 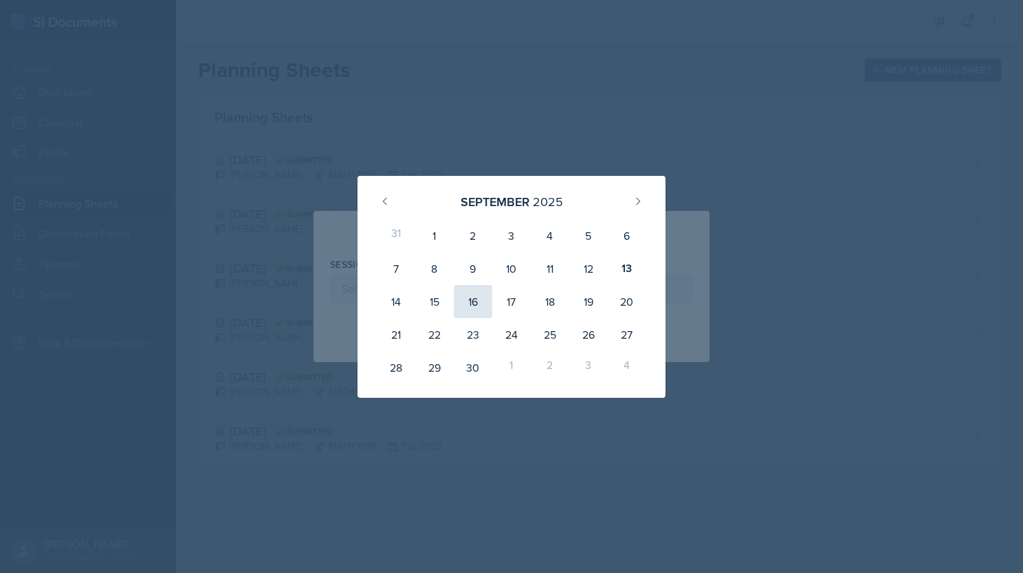 I want to click on div: 28, so click(x=396, y=368).